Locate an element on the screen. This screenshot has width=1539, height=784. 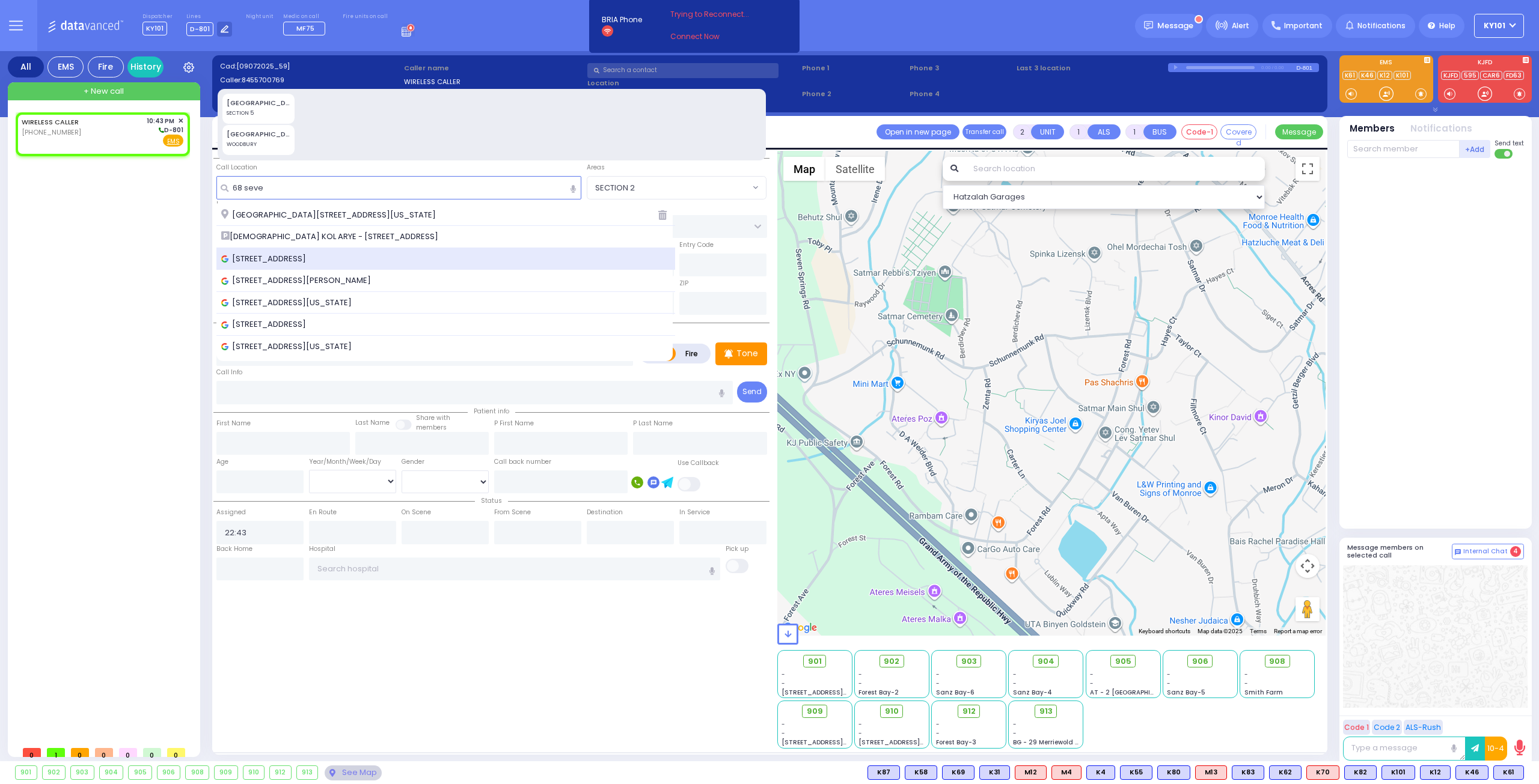
span: D-801 is located at coordinates (170, 130).